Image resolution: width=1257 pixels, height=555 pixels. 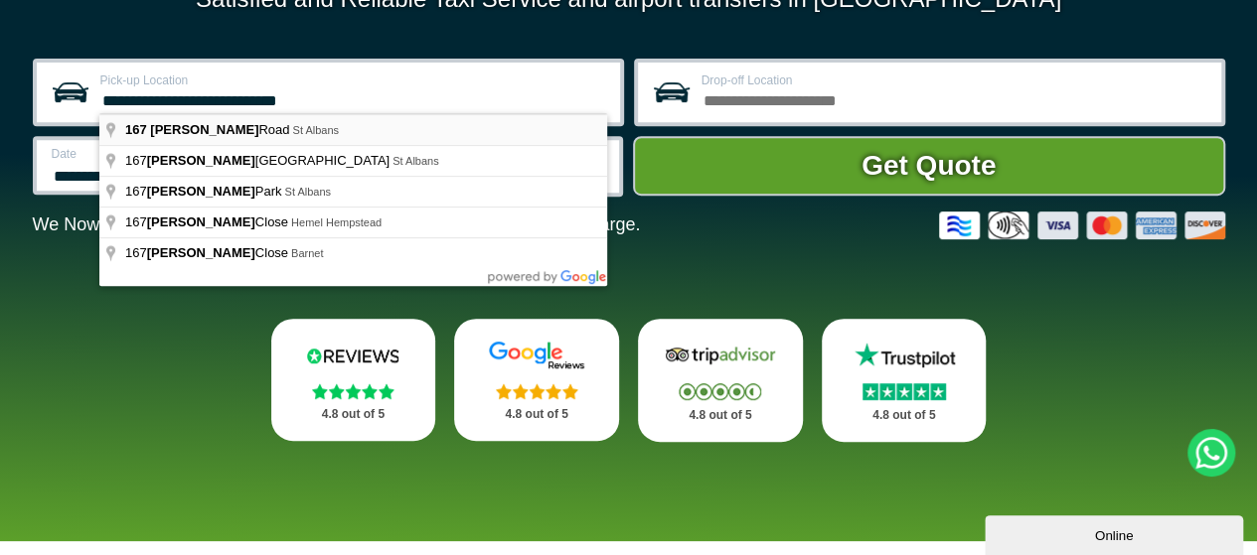 I want to click on a: Google Stars 4.8 out of 5, so click(x=536, y=380).